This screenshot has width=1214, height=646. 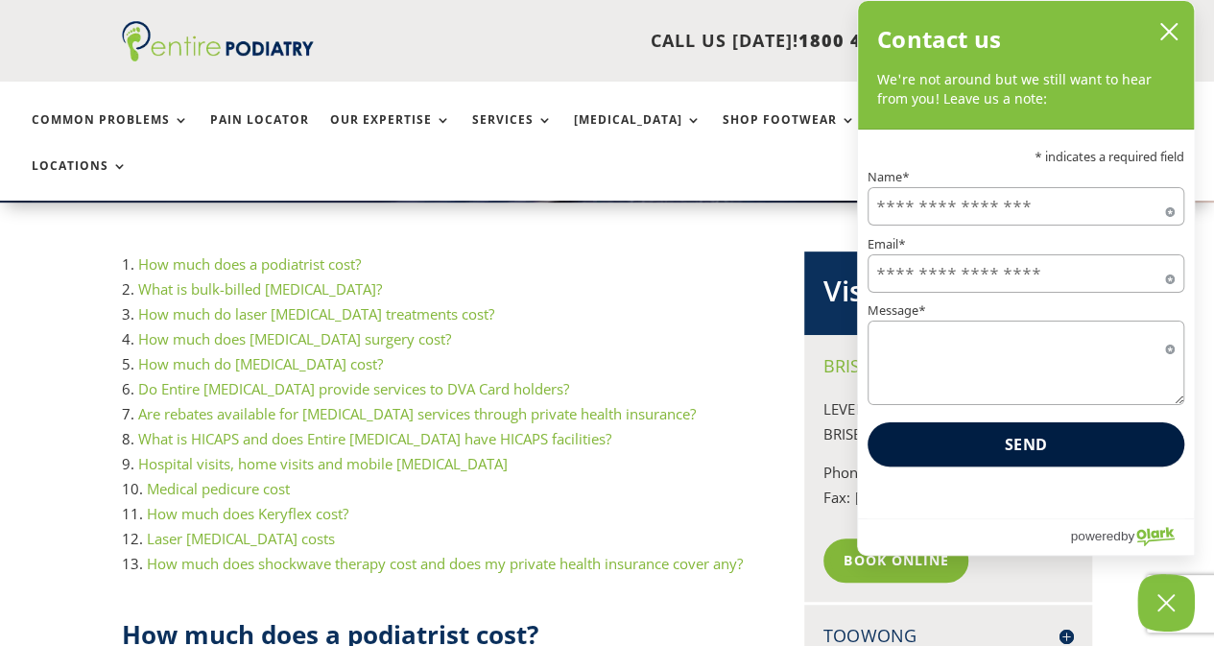 What do you see at coordinates (1026, 177) in the screenshot?
I see `label: Name*` at bounding box center [1026, 177].